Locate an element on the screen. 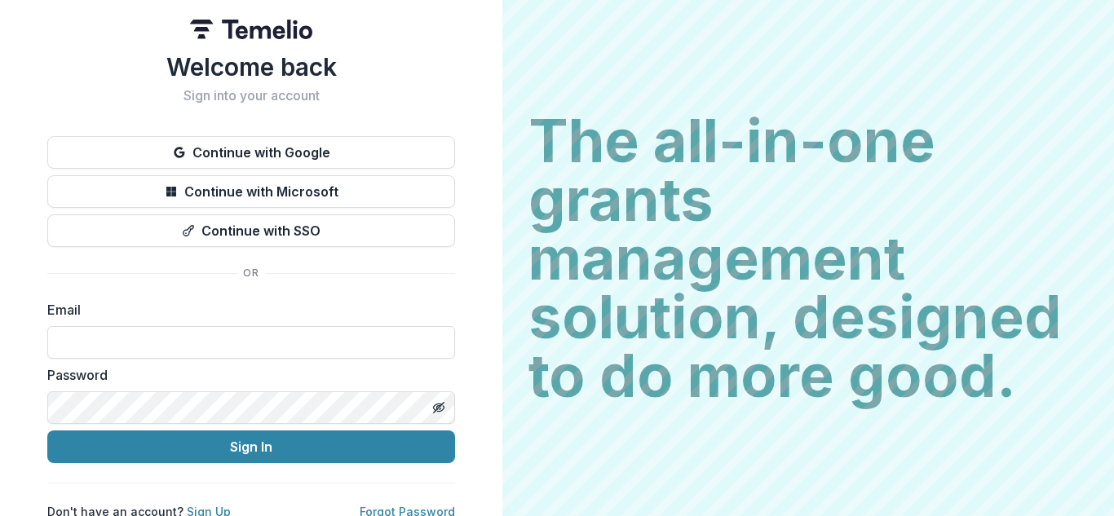 The height and width of the screenshot is (516, 1114). label: Password is located at coordinates (246, 375).